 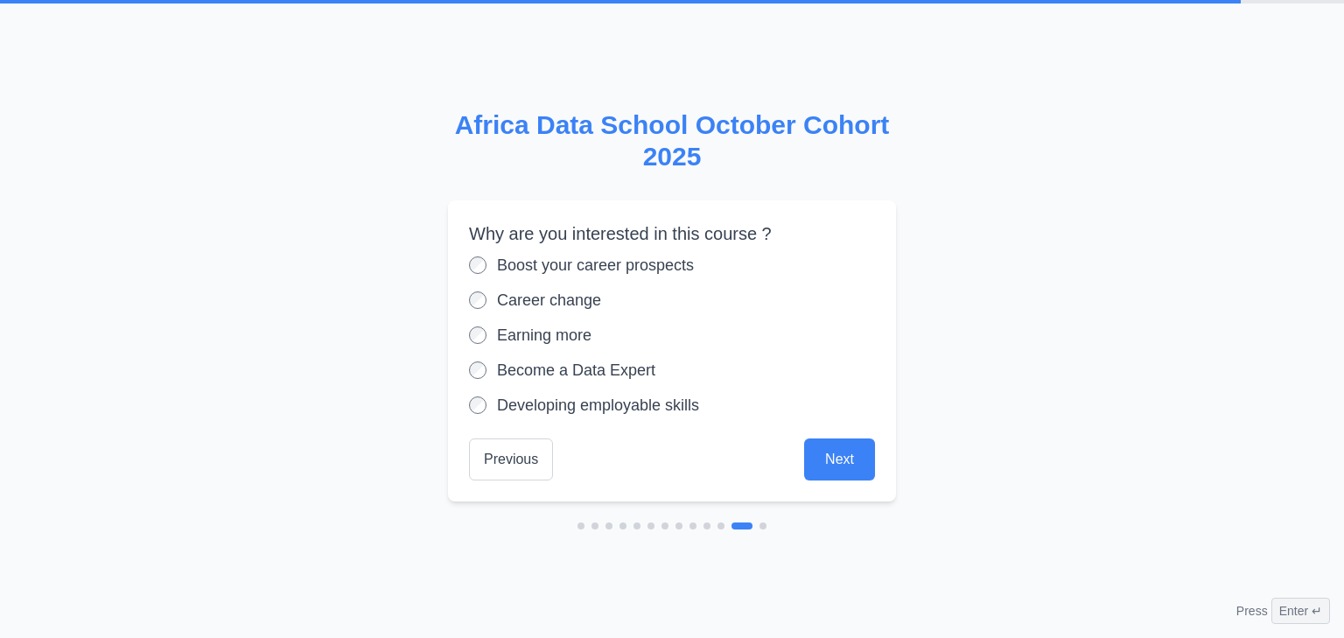 I want to click on label: Boost your career prospects, so click(x=595, y=265).